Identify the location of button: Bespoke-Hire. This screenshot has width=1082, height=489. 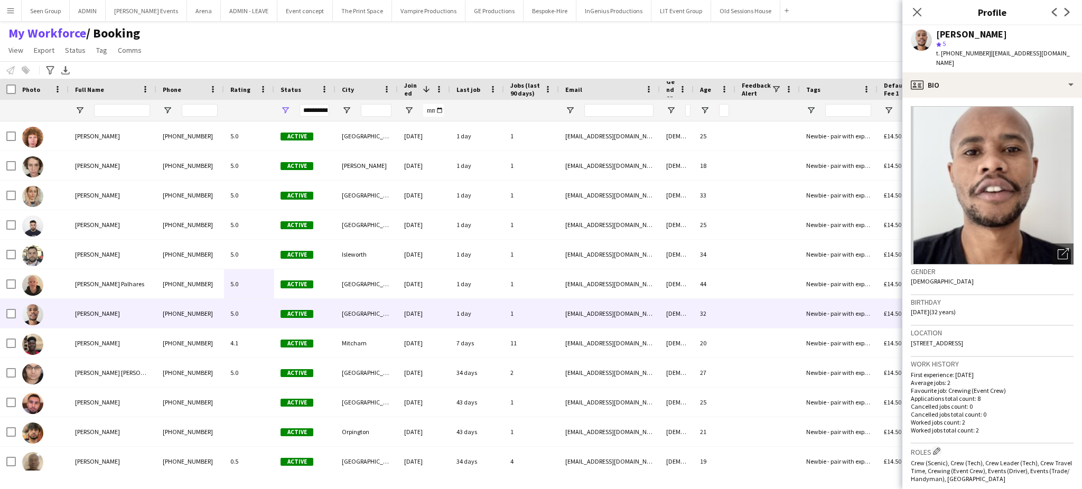
(550, 11).